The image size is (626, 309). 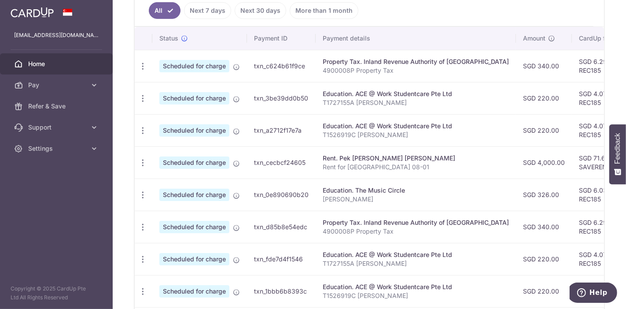 I want to click on td: txn_a2712f17e7a, so click(x=281, y=130).